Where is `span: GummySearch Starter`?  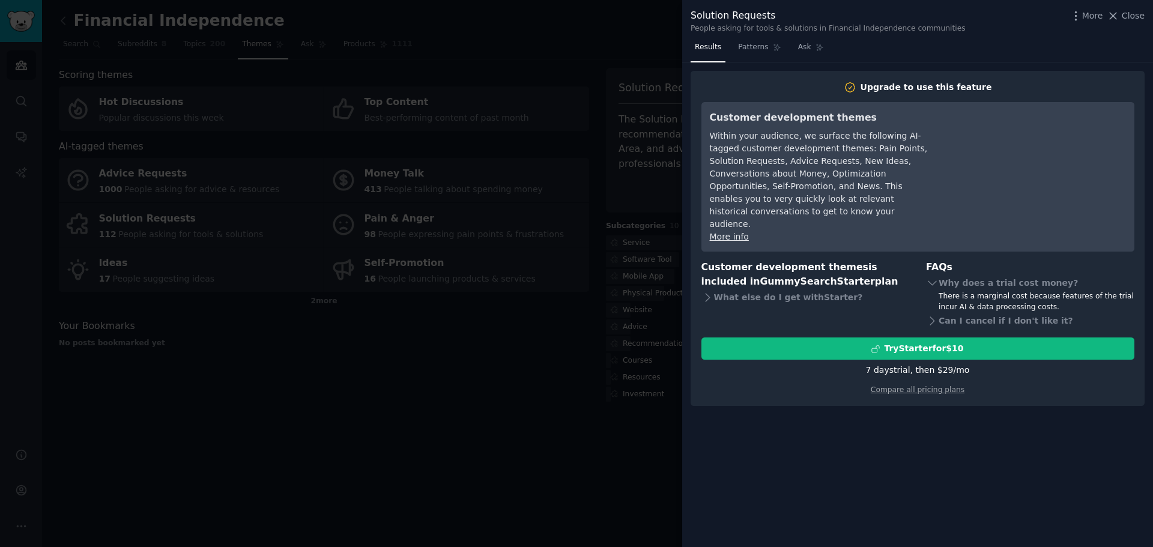
span: GummySearch Starter is located at coordinates (817, 281).